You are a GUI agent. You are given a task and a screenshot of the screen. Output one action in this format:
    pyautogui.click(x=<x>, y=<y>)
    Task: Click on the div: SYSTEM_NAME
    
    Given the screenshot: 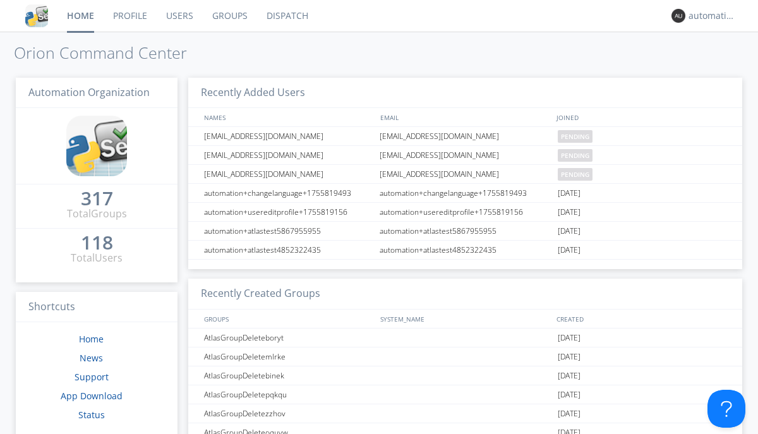 What is the action you would take?
    pyautogui.click(x=465, y=318)
    